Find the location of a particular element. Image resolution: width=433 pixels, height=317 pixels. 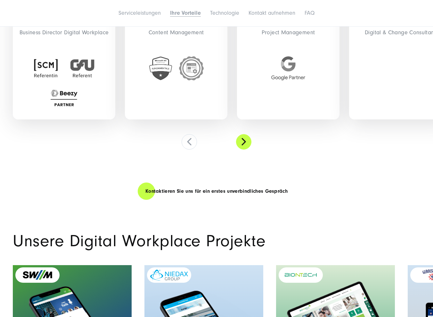

a: Ihre Vorteile is located at coordinates (185, 13).